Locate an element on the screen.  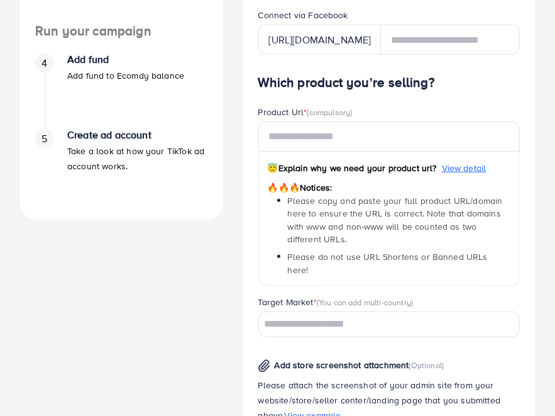
label: Connect via Facebook is located at coordinates (303, 15).